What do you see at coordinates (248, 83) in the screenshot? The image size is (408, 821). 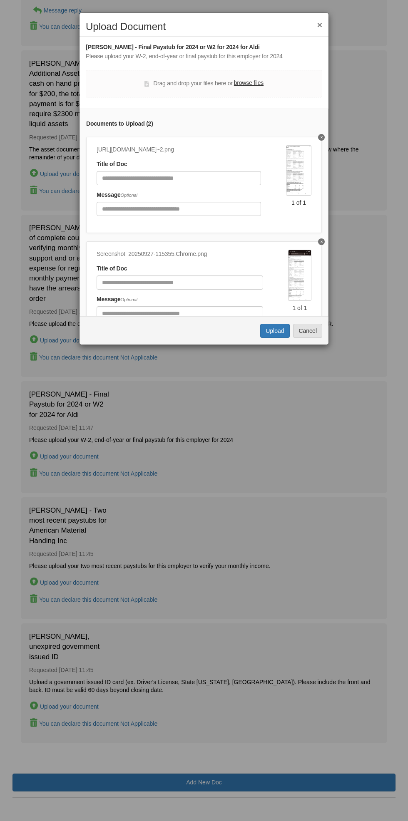 I see `label: browse files` at bounding box center [248, 83].